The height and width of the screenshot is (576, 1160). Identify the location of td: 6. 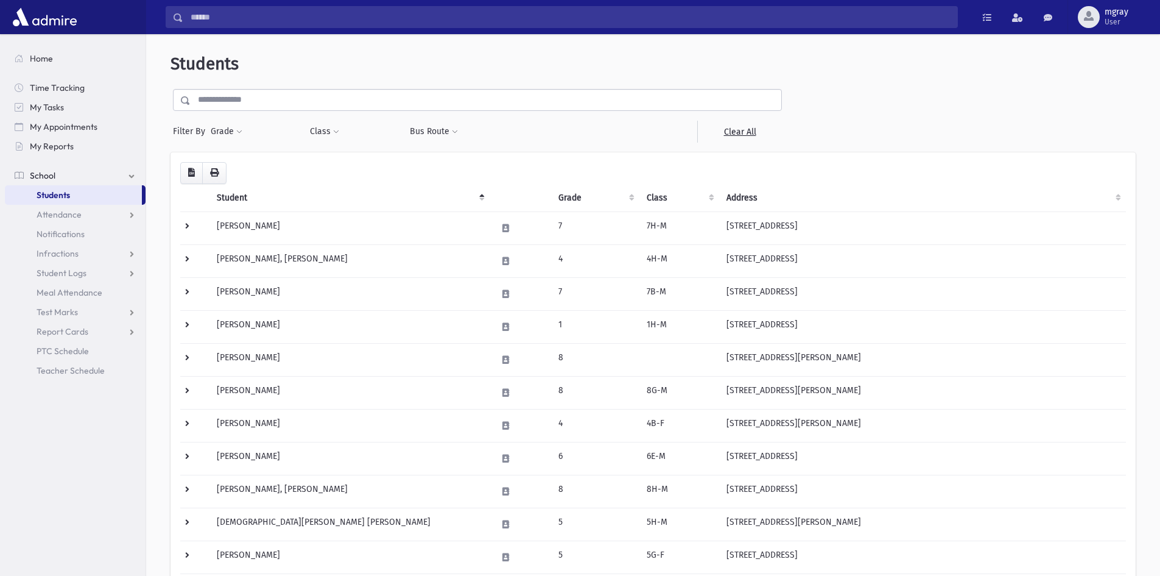
(595, 458).